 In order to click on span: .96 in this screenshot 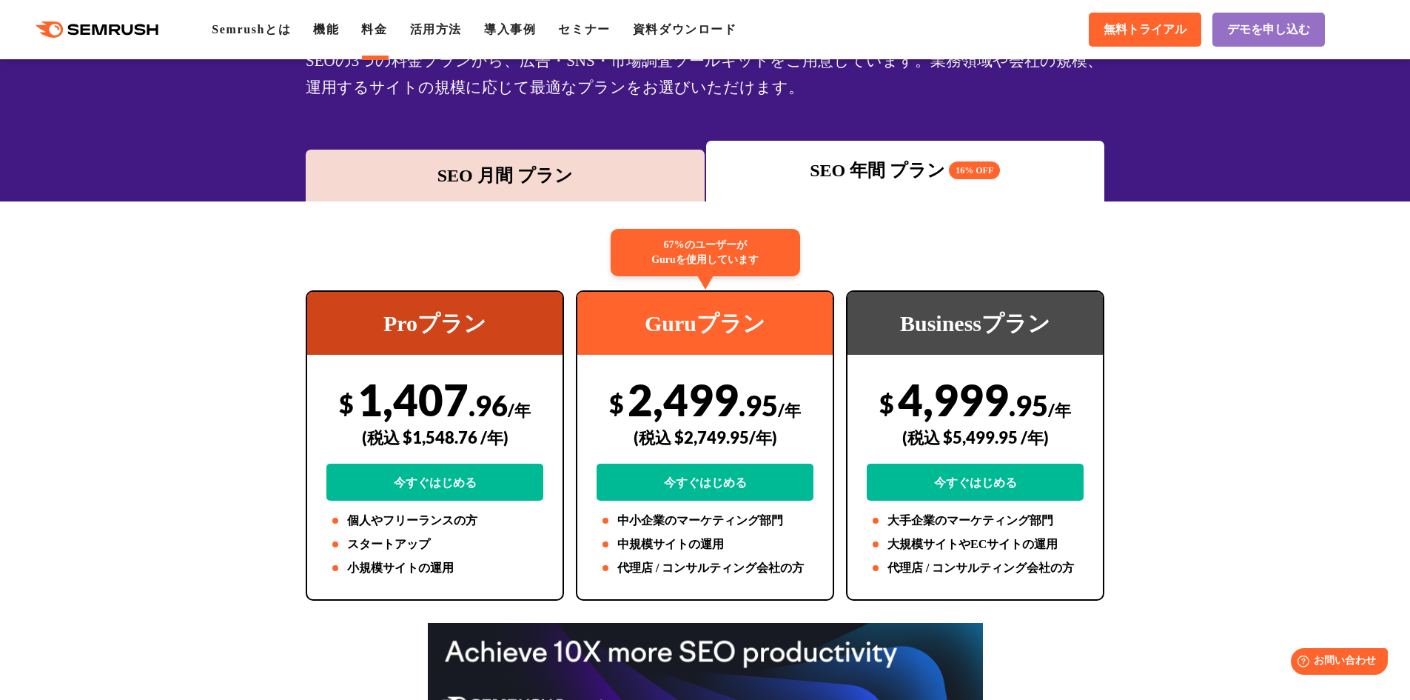, I will do `click(488, 405)`.